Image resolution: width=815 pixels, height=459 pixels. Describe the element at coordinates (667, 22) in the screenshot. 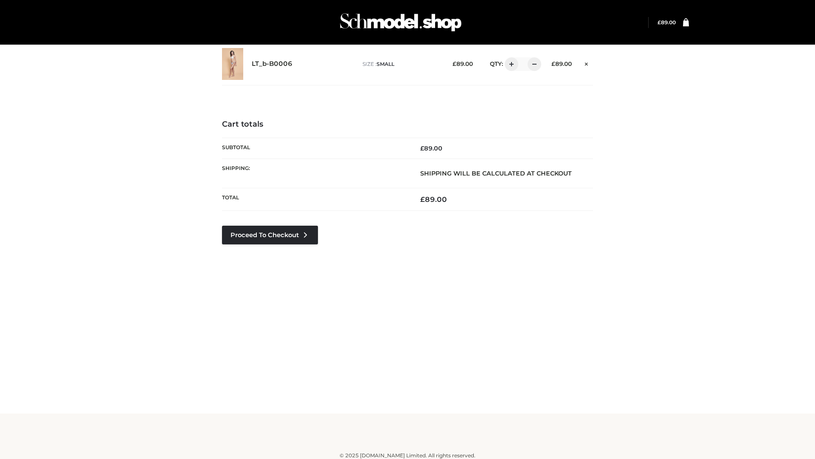

I see `a: £89.00` at that location.